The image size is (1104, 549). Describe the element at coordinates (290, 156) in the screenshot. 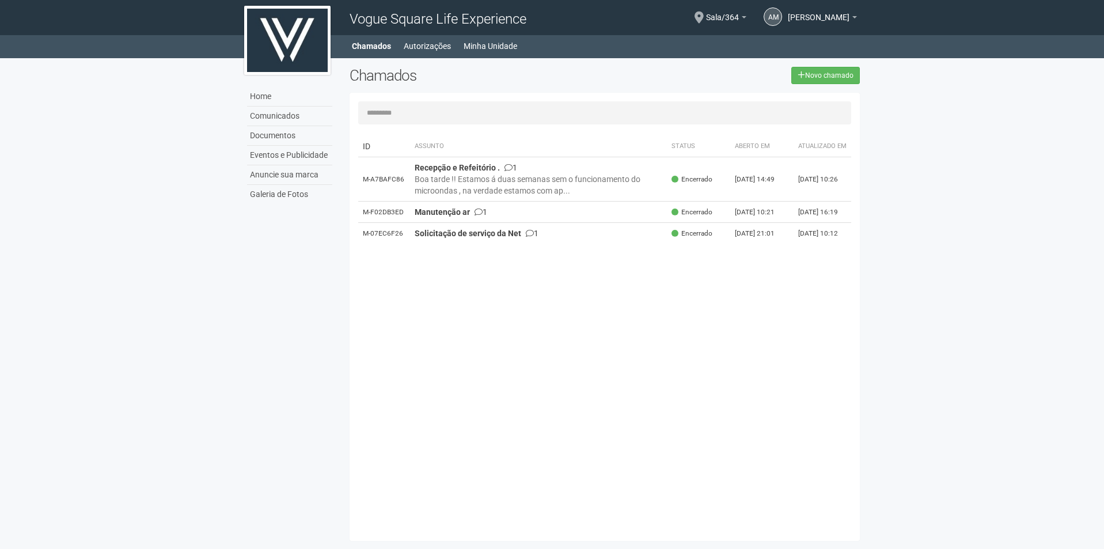

I see `a: Eventos e Publicidade` at that location.